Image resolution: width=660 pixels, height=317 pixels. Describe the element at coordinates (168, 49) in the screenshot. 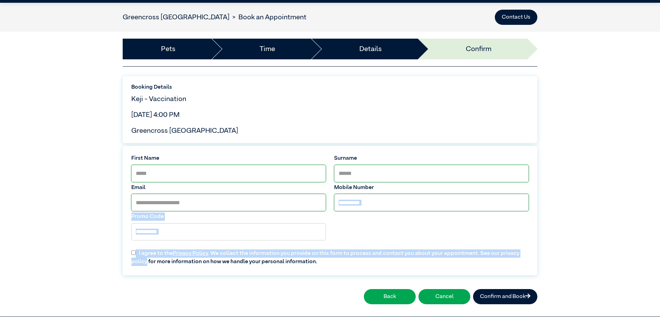

I see `a: Pets` at that location.